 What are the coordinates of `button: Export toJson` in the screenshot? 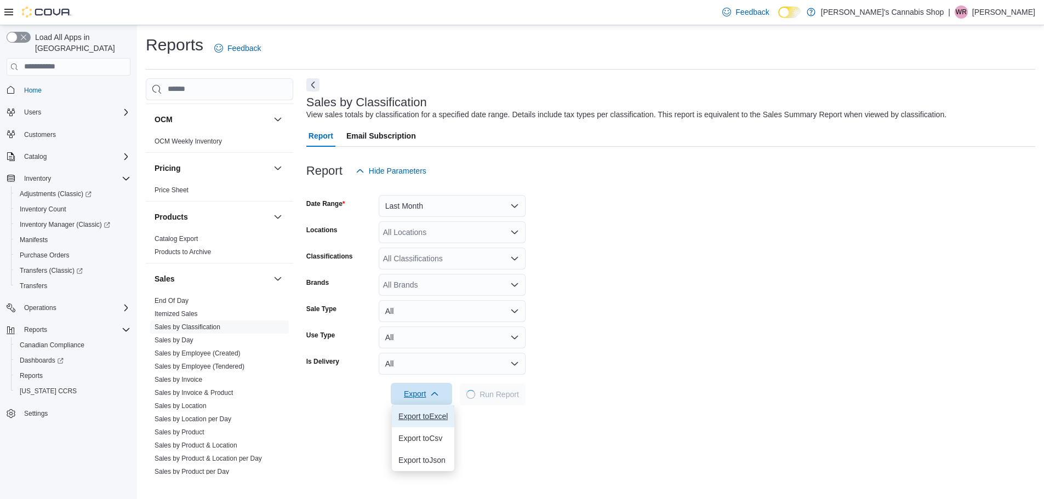 It's located at (423, 460).